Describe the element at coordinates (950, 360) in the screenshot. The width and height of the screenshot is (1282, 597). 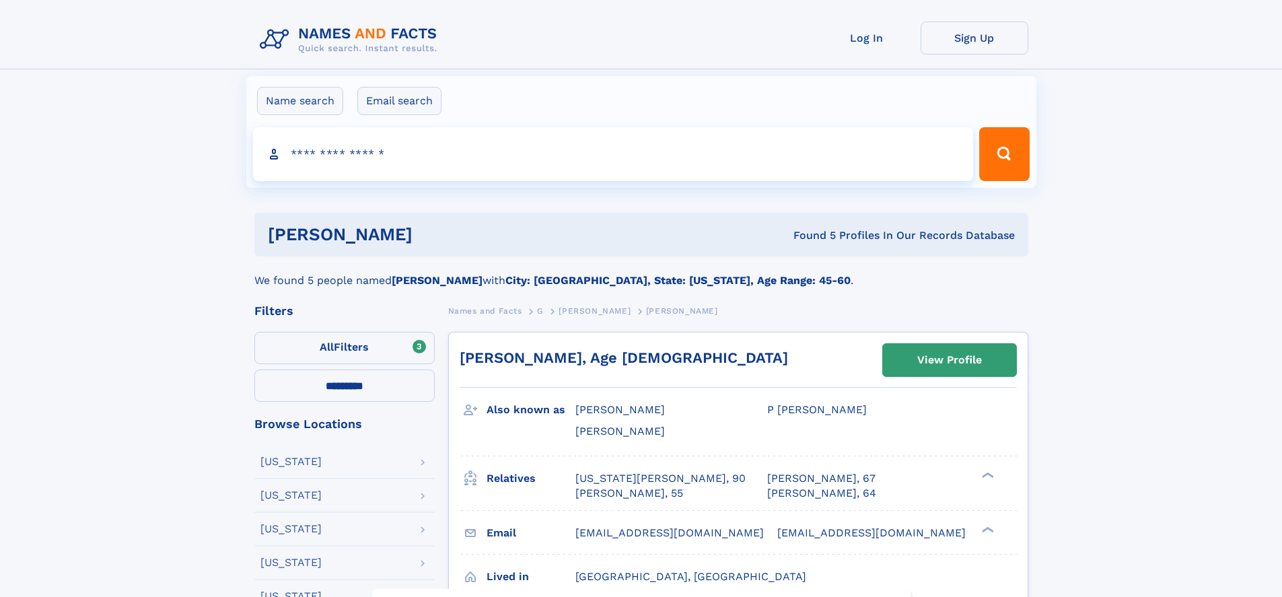
I see `div: View Profile` at that location.